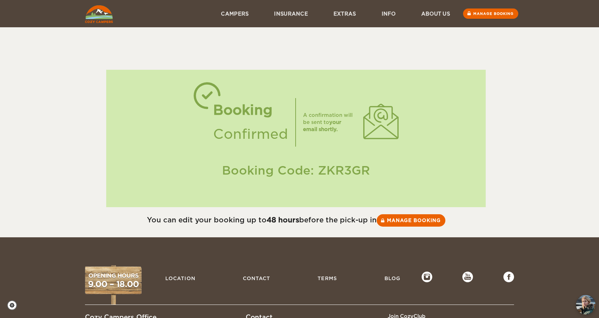 The width and height of the screenshot is (599, 318). Describe the element at coordinates (256, 278) in the screenshot. I see `a: Contact` at that location.